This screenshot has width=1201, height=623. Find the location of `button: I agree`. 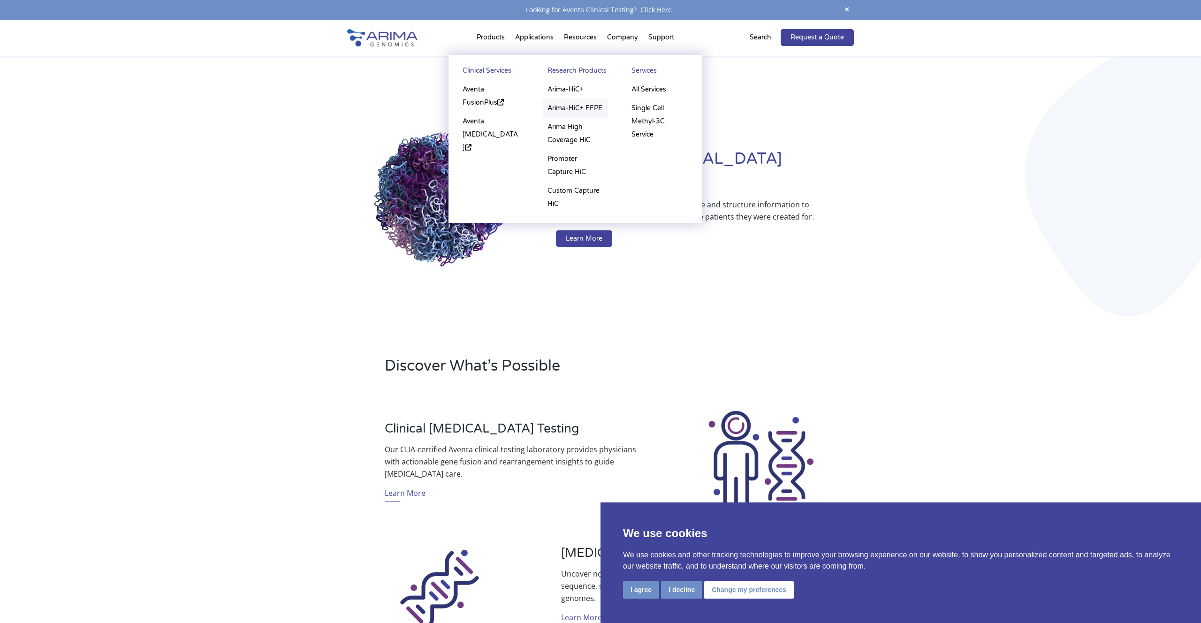

button: I agree is located at coordinates (641, 590).